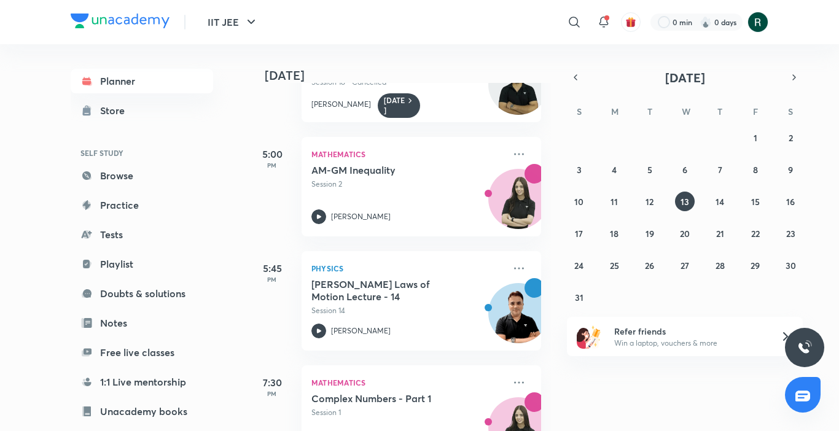 This screenshot has height=431, width=839. I want to click on abbr: August 17, 2025, so click(579, 233).